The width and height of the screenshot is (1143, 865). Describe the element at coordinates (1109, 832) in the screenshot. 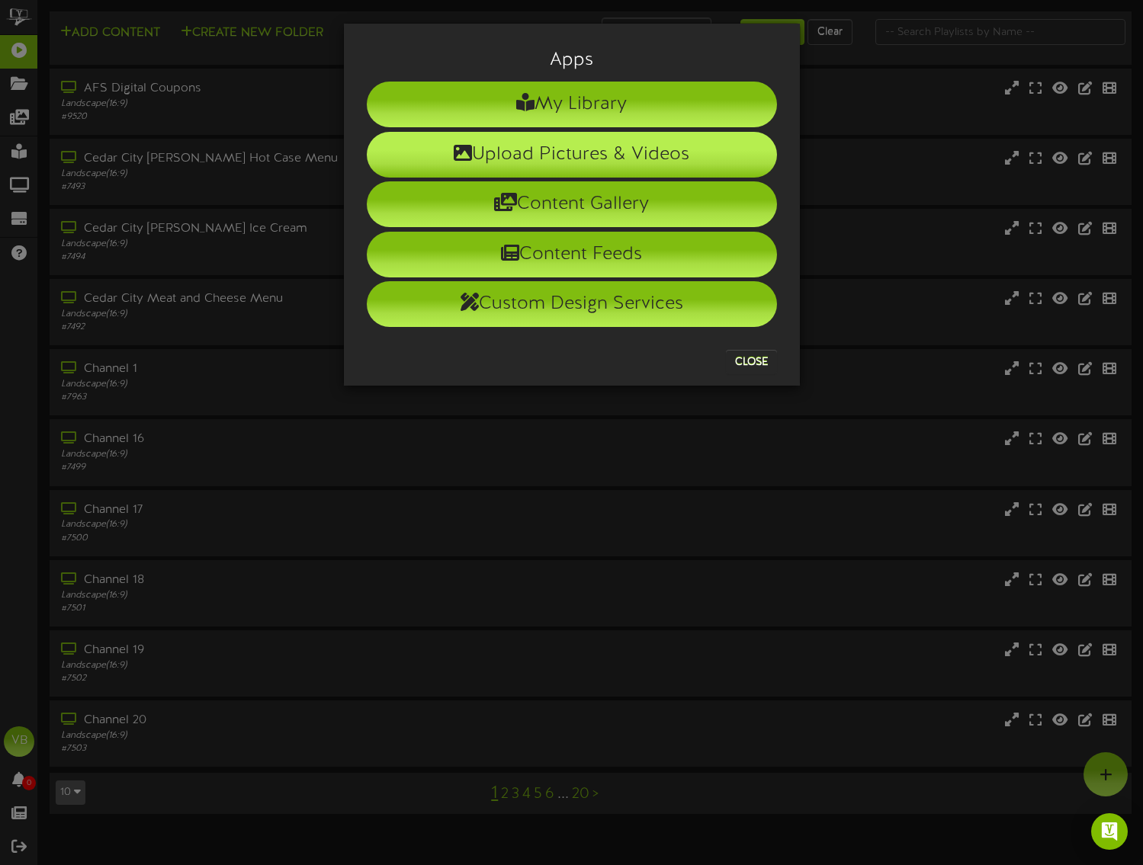

I see `div: Open Intercom Messenger` at that location.